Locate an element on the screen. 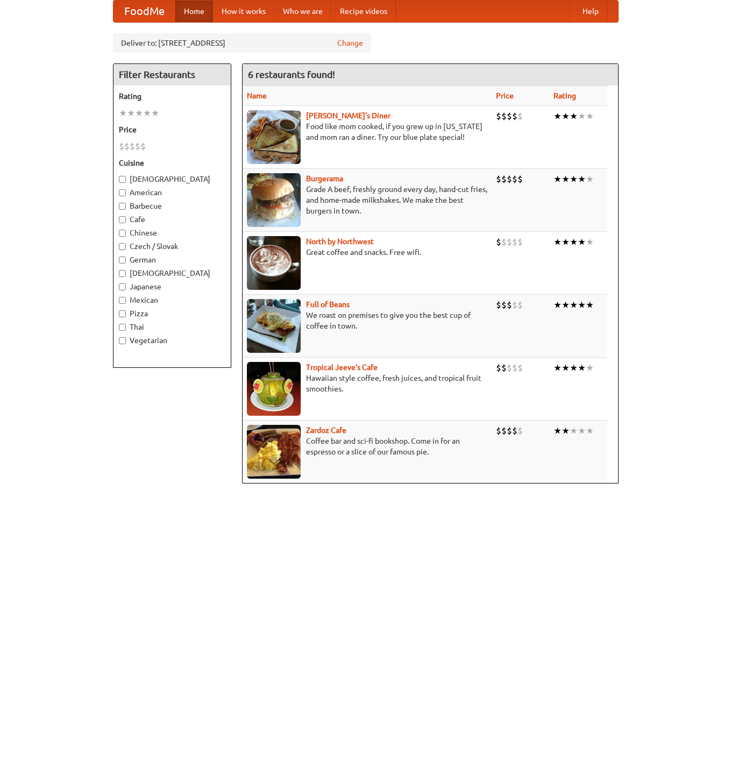 This screenshot has width=731, height=761. a: How it works is located at coordinates (244, 11).